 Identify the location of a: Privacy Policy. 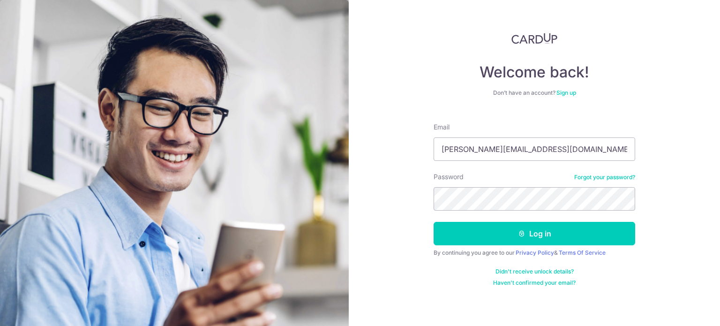
(535, 252).